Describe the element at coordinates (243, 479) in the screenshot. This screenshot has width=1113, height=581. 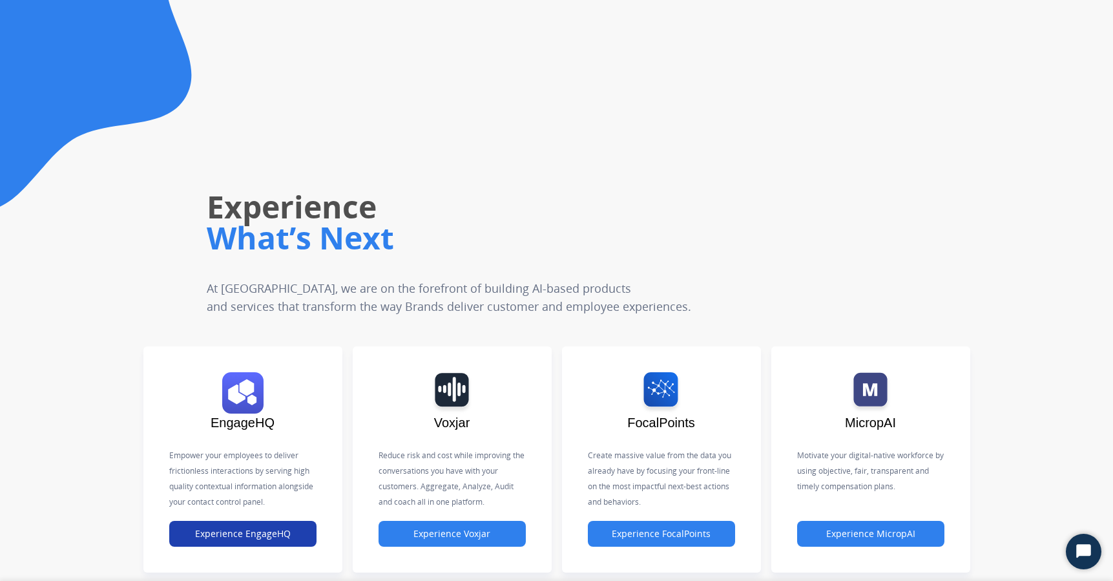
I see `p: Empower your employees to deliver frictionless interactions by serving high quality contextual in...` at that location.